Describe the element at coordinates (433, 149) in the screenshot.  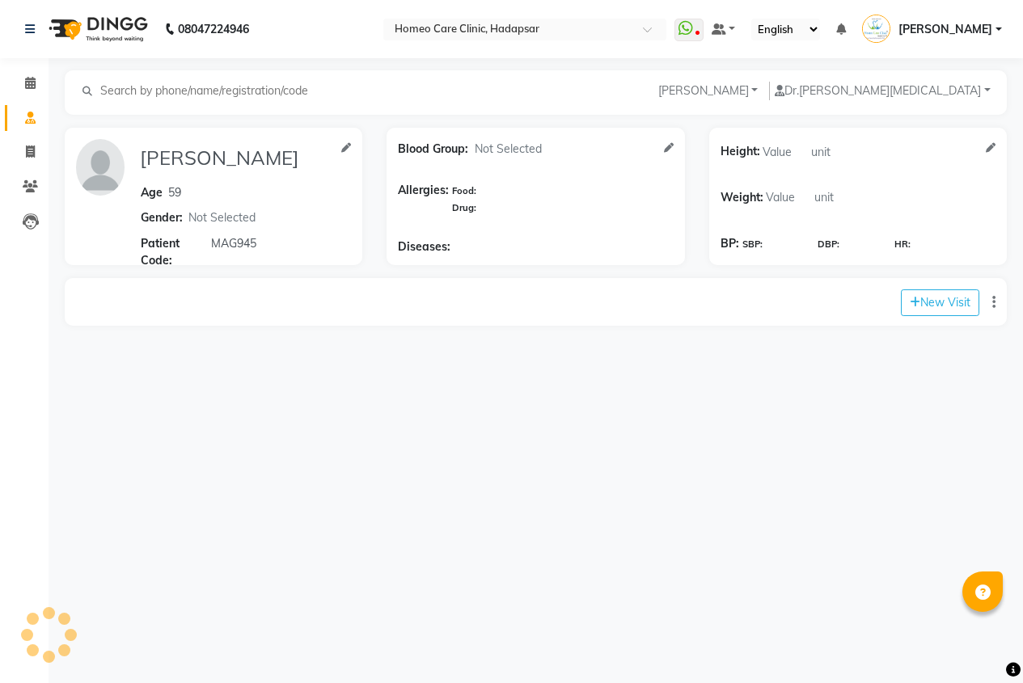
I see `span: Blood Group:` at that location.